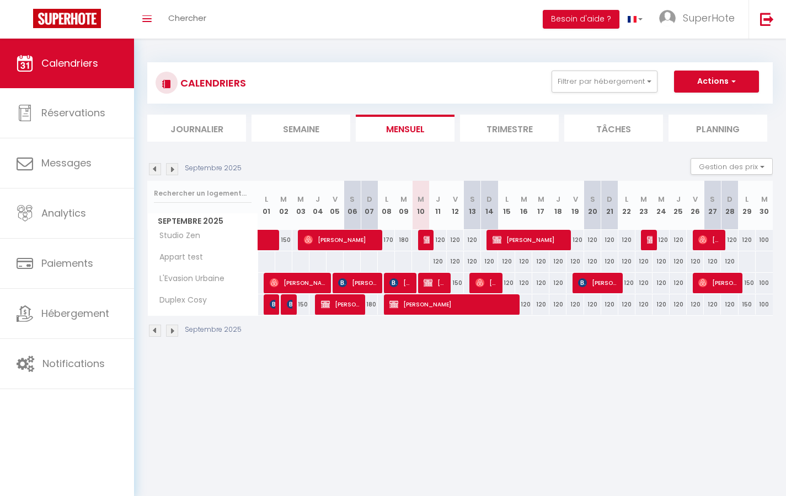 Image resolution: width=786 pixels, height=496 pixels. Describe the element at coordinates (695, 205) in the screenshot. I see `th: 26` at that location.